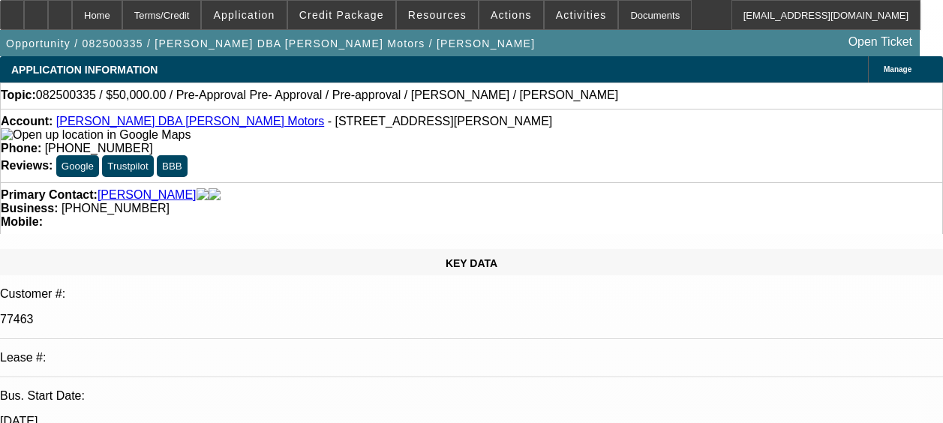 This screenshot has width=943, height=423. Describe the element at coordinates (95, 134) in the screenshot. I see `a: View Google Maps` at that location.